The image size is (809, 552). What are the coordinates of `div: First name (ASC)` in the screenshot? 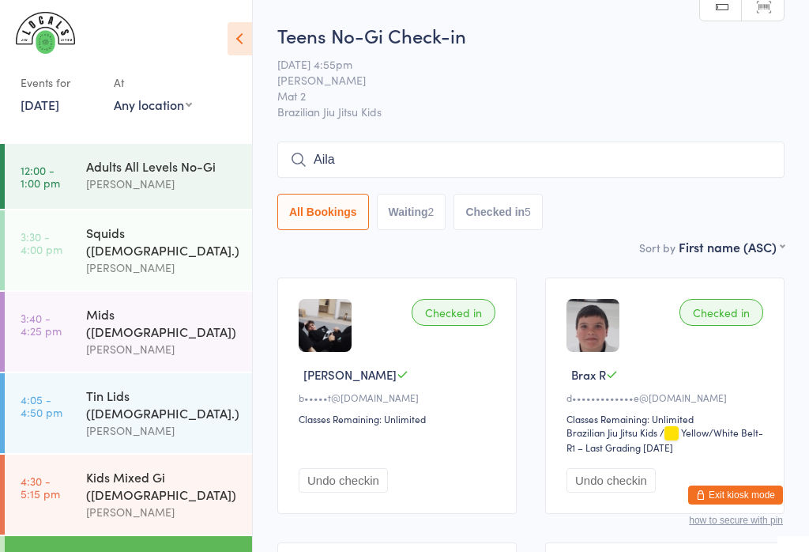 It's located at (732, 247).